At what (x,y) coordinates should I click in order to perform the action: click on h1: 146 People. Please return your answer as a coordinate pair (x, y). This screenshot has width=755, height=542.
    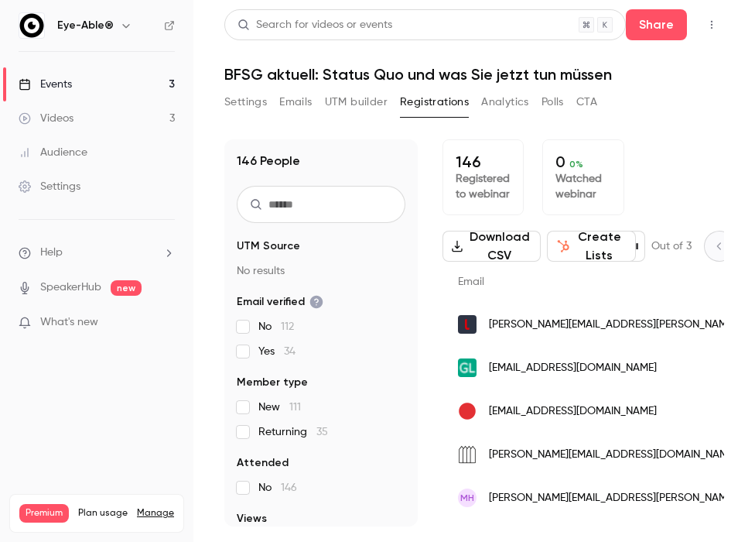
    Looking at the image, I should click on (269, 161).